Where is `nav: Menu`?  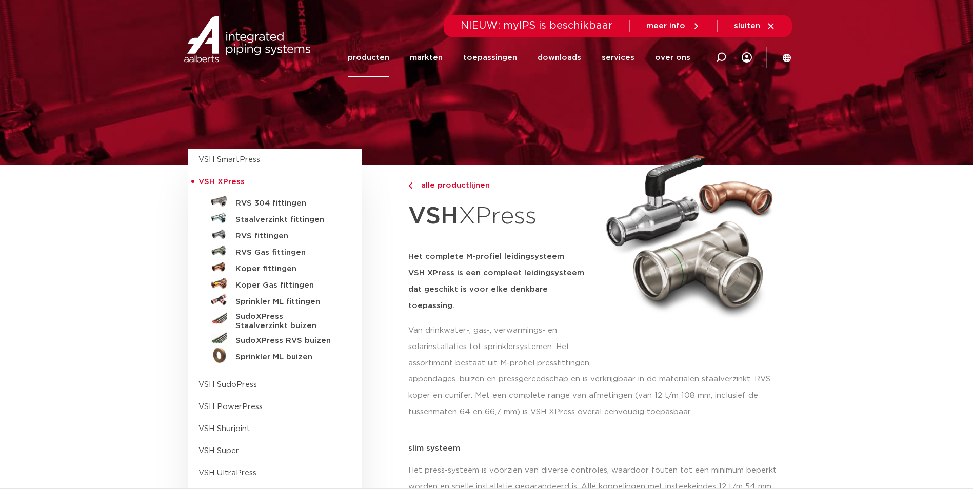 nav: Menu is located at coordinates (519, 57).